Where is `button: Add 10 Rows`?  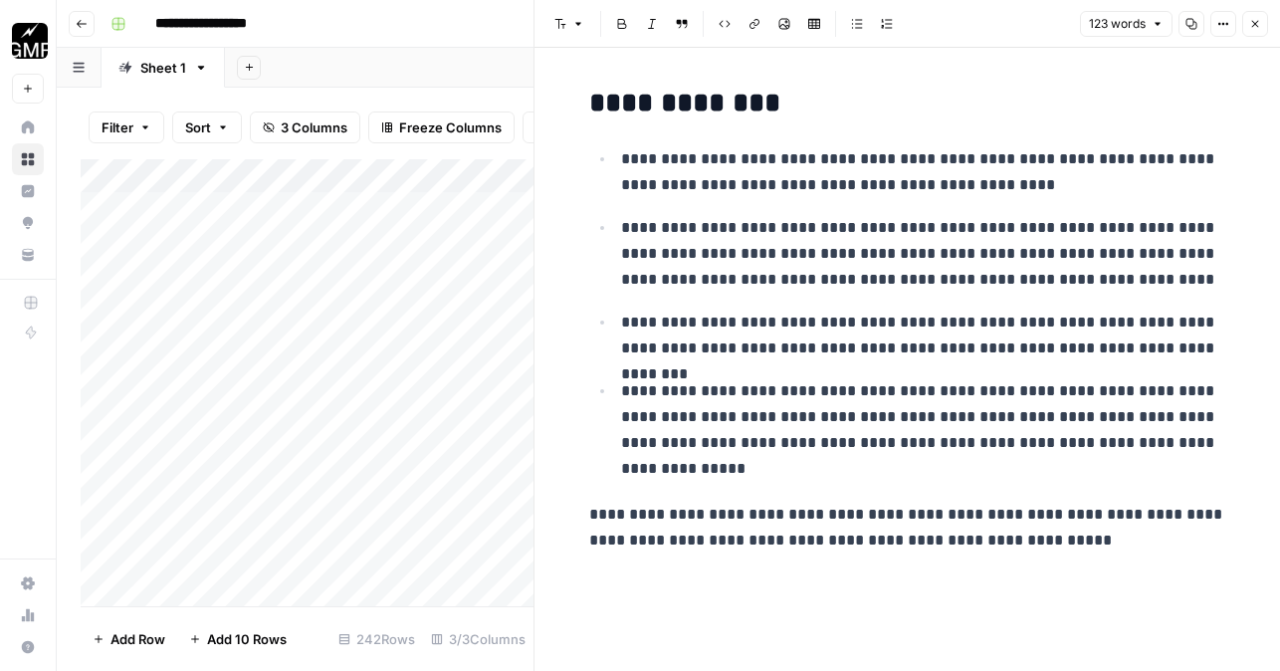
button: Add 10 Rows is located at coordinates (238, 639).